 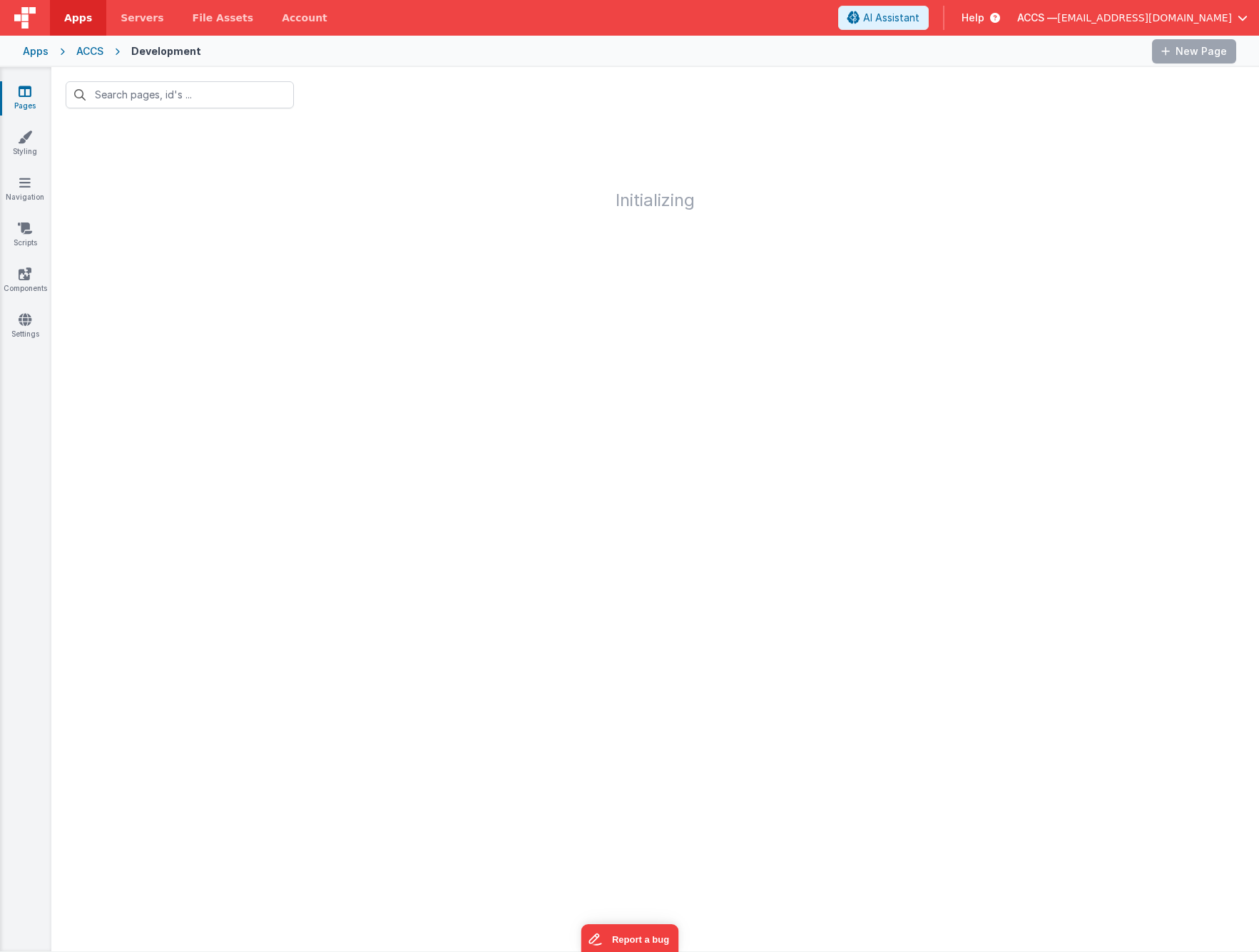 What do you see at coordinates (78, 18) in the screenshot?
I see `span: Apps` at bounding box center [78, 18].